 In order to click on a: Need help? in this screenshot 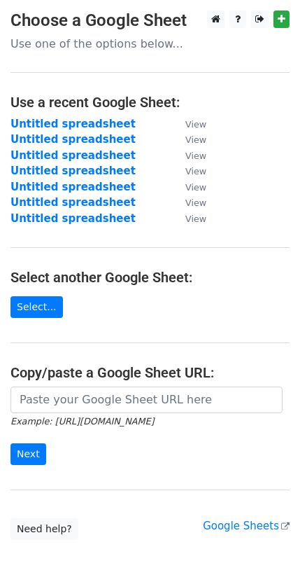, I will do `click(44, 528)`.